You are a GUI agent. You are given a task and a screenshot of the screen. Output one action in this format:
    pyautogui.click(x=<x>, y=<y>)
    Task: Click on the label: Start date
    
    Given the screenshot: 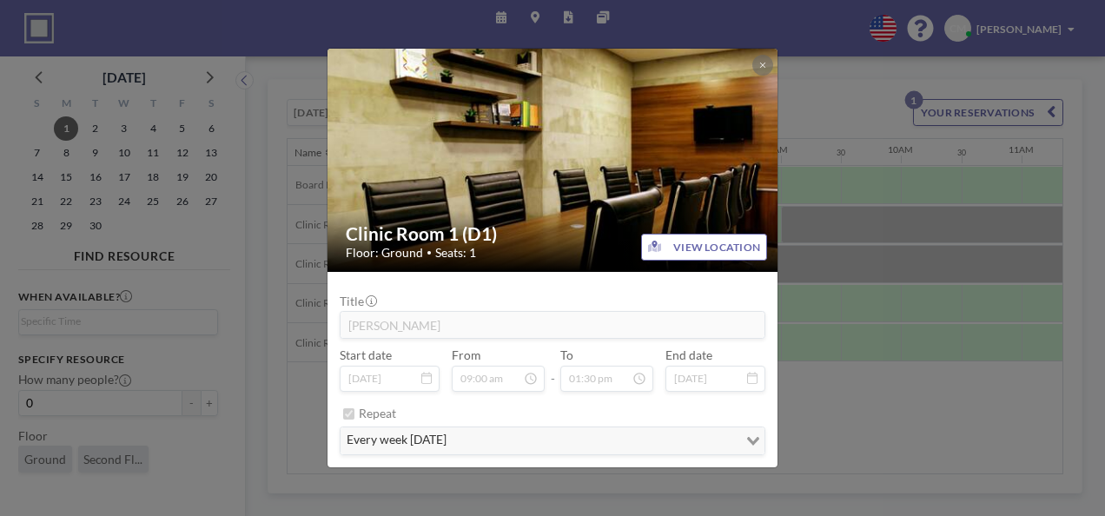 What is the action you would take?
    pyautogui.click(x=366, y=355)
    